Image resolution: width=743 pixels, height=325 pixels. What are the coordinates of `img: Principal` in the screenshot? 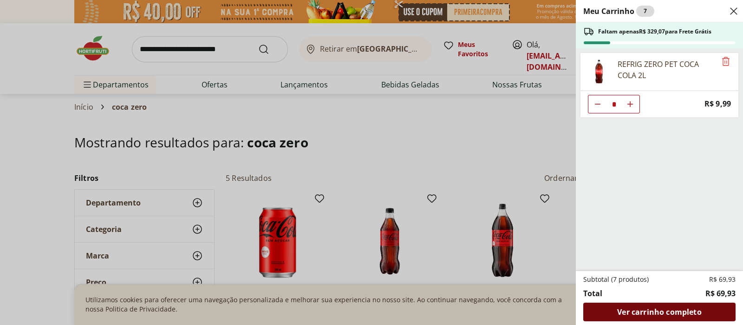 It's located at (599, 71).